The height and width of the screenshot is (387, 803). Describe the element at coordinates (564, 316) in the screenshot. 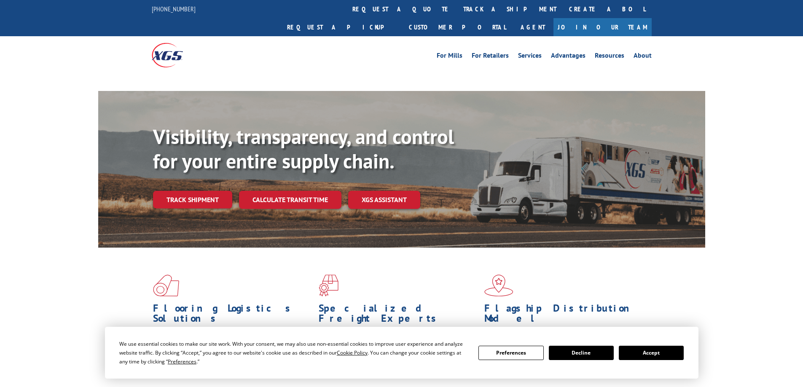

I see `h1: Flagship Distribution Model` at that location.